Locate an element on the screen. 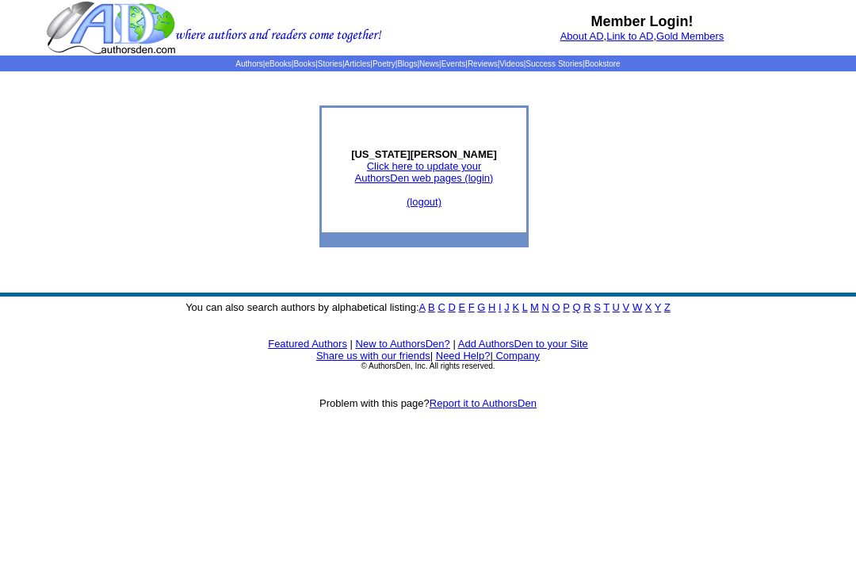 The width and height of the screenshot is (856, 582). a: D is located at coordinates (451, 307).